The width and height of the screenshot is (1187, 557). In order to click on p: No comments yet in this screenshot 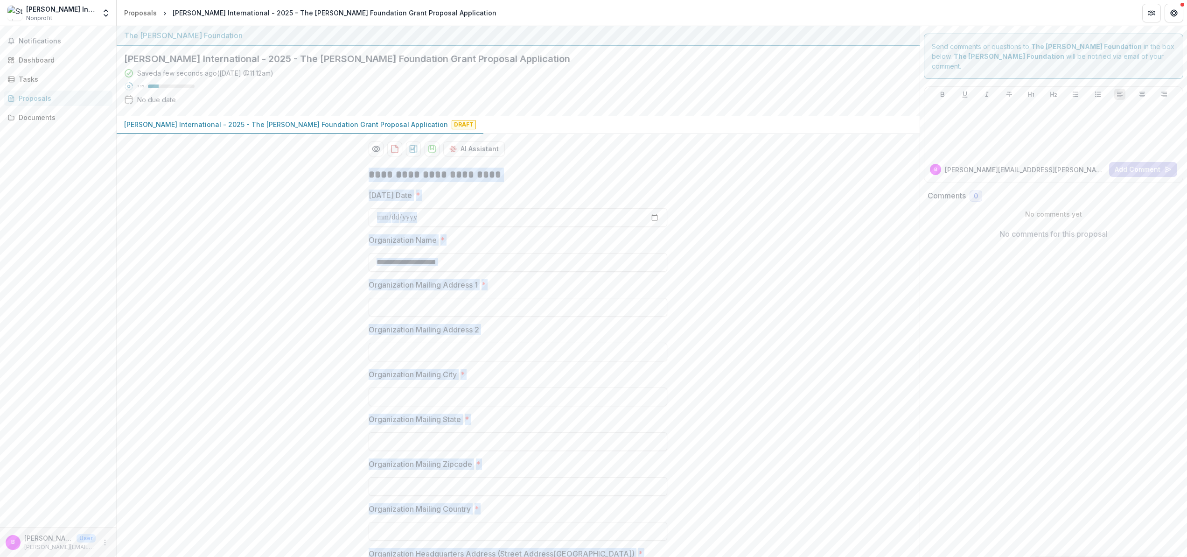, I will do `click(1053, 214)`.